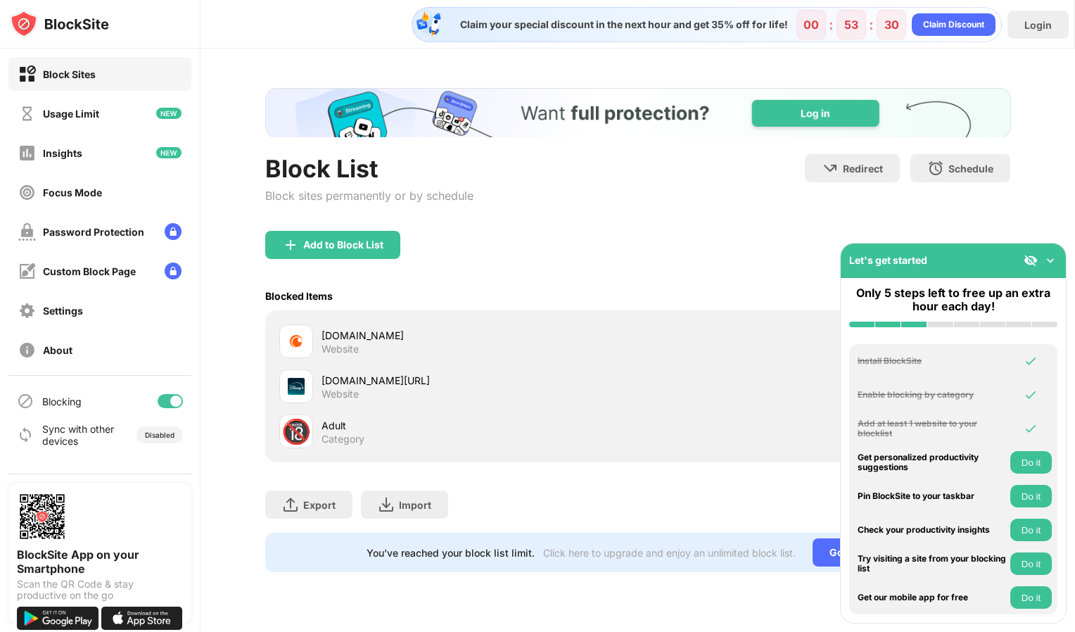 The image size is (1075, 632). Describe the element at coordinates (25, 435) in the screenshot. I see `img: sync-icon.svg` at that location.